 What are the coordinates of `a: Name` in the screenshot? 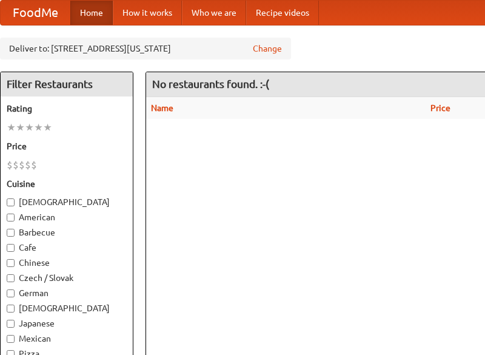 It's located at (162, 108).